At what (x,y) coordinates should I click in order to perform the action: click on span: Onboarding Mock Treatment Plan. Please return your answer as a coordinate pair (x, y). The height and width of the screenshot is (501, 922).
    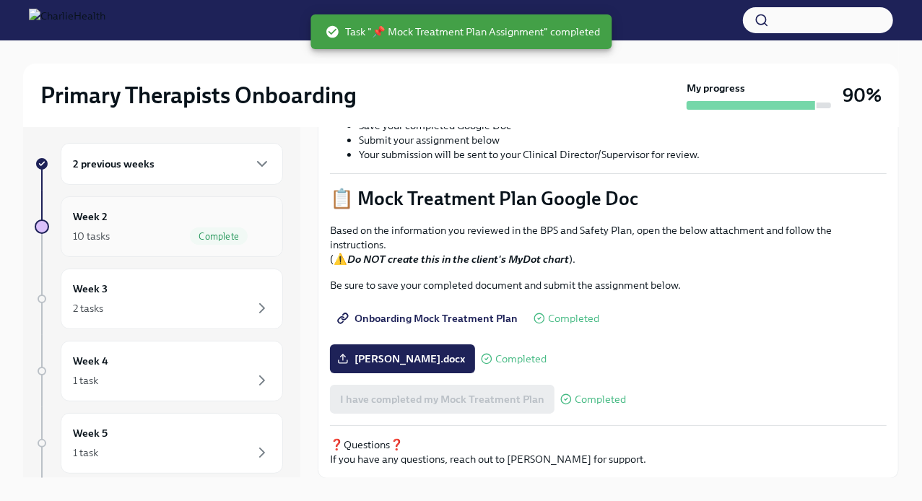
    Looking at the image, I should click on (429, 319).